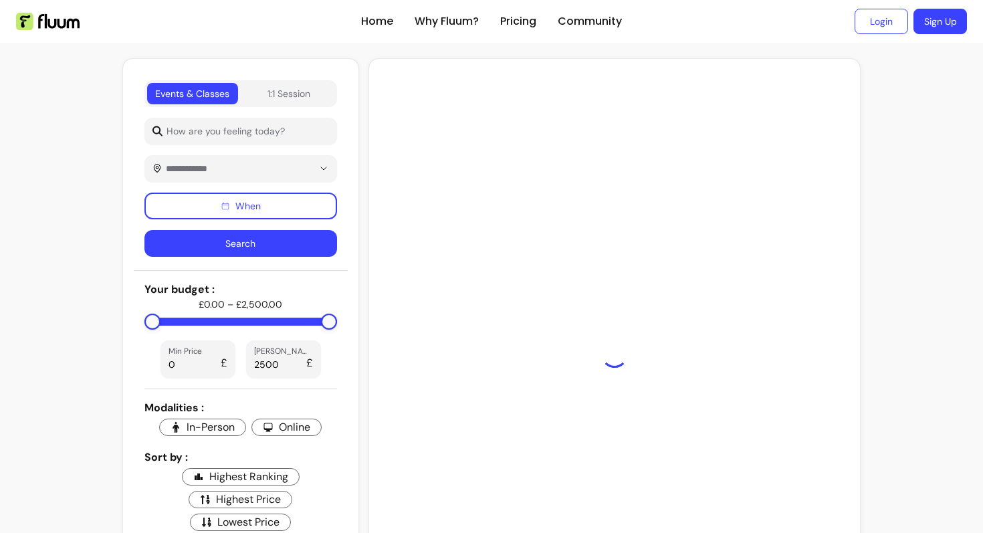 The height and width of the screenshot is (533, 983). What do you see at coordinates (447, 21) in the screenshot?
I see `a: Why Fluum?` at bounding box center [447, 21].